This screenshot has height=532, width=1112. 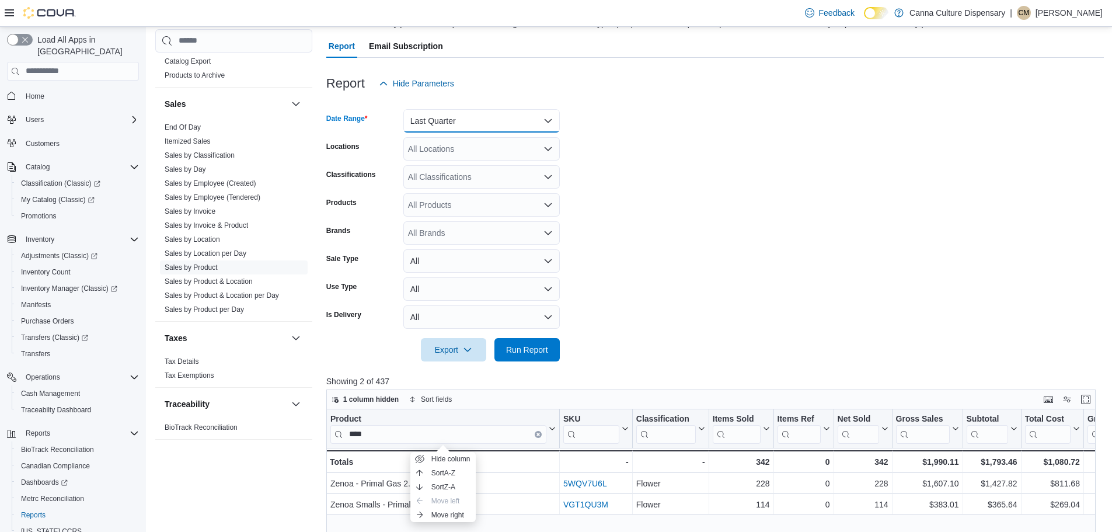 What do you see at coordinates (591, 419) in the screenshot?
I see `div: SKU` at bounding box center [591, 419].